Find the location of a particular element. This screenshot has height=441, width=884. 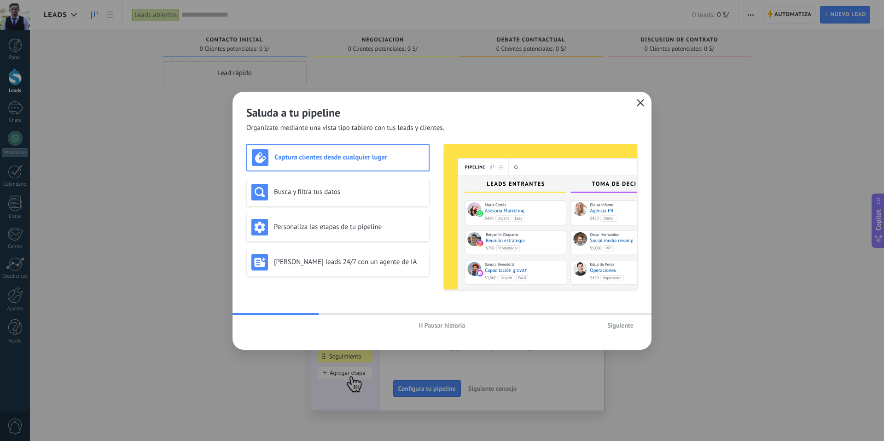

span: Organízate mediante una vista tipo tablero con tus leads y clientes. is located at coordinates (345, 128).